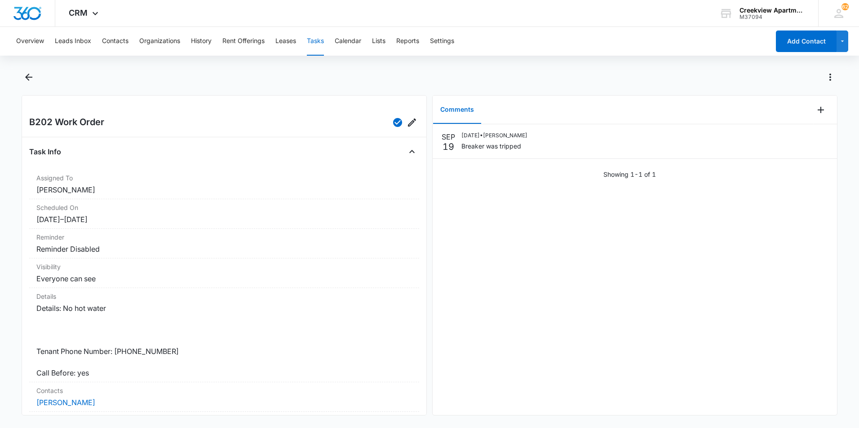  I want to click on dt: Details, so click(224, 296).